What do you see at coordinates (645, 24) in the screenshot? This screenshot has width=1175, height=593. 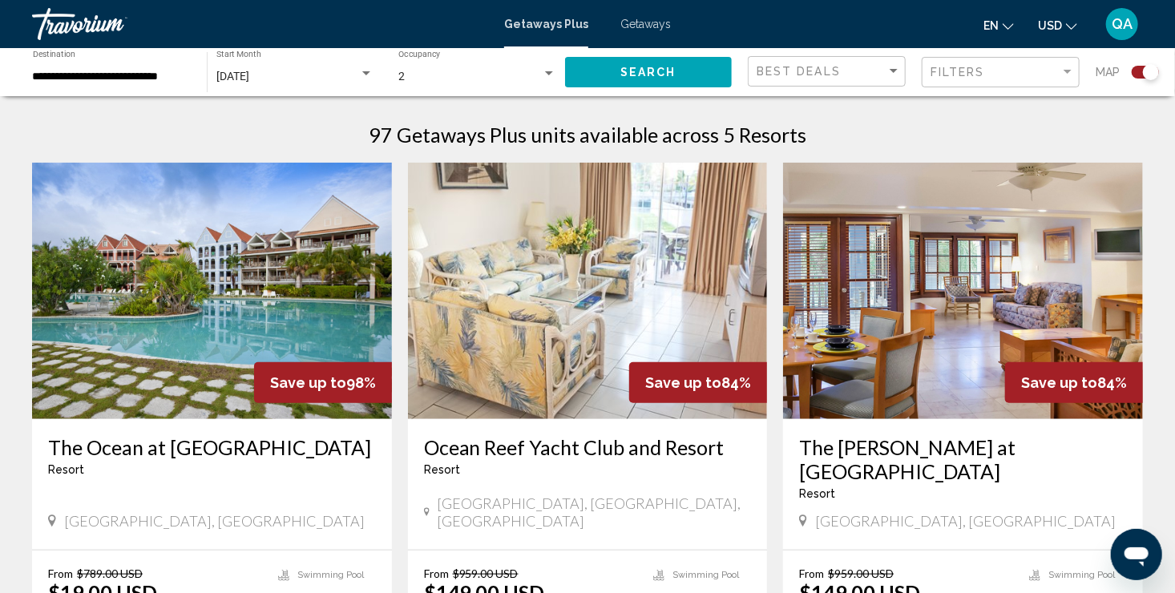 I see `a: Getaways` at bounding box center [645, 24].